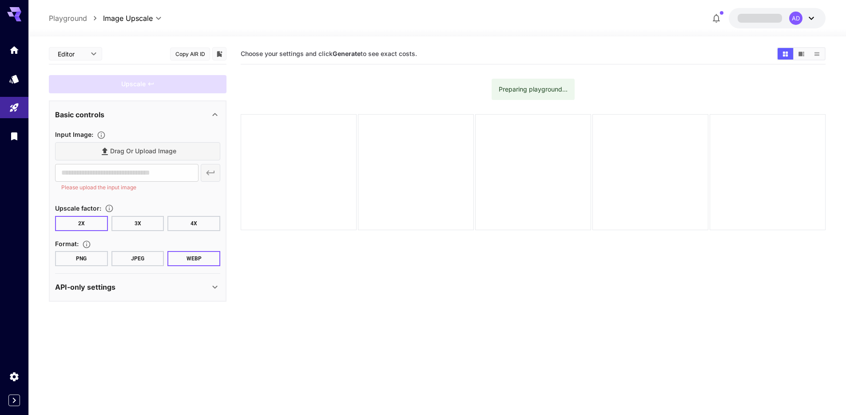 This screenshot has width=846, height=415. Describe the element at coordinates (785, 54) in the screenshot. I see `button: Show media in grid view` at that location.